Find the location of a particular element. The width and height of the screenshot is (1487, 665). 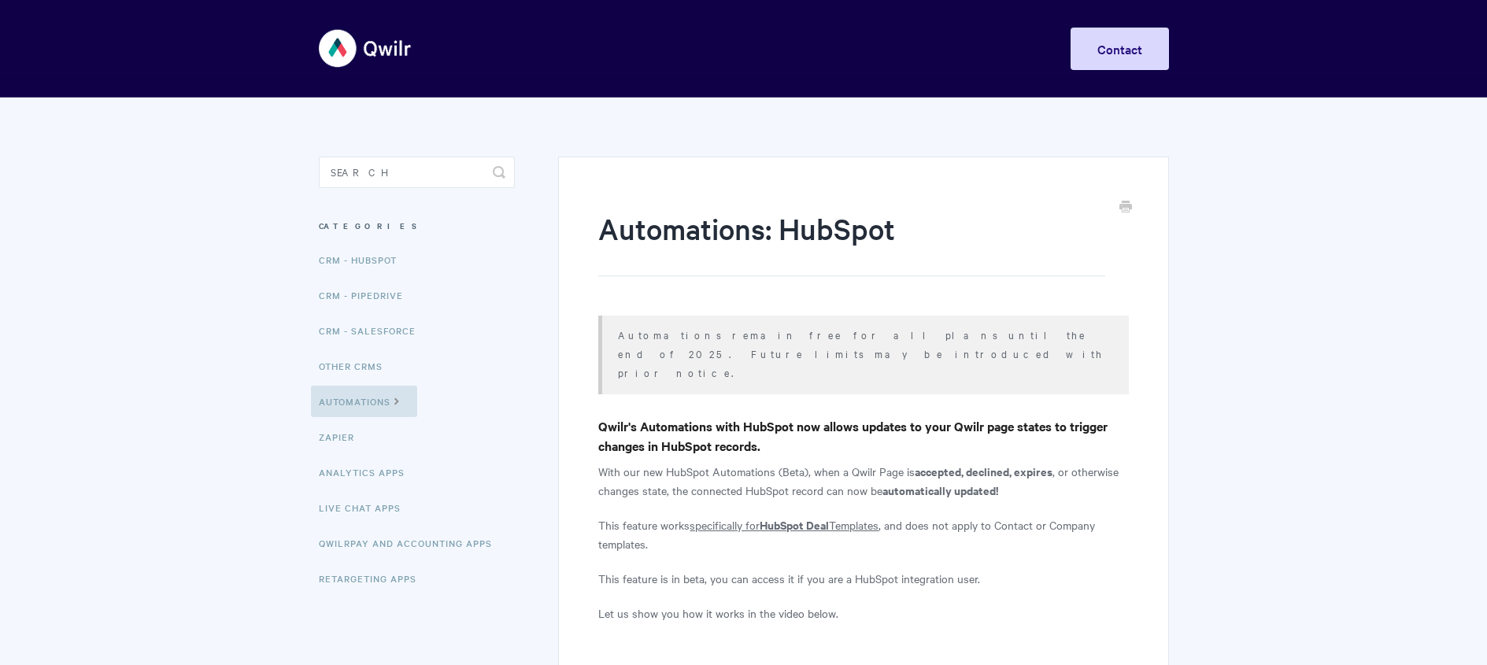

p: With our new HubSpot Automations (Beta), when a Qwilr Page is , or otherwise changes state, the c... is located at coordinates (863, 481).